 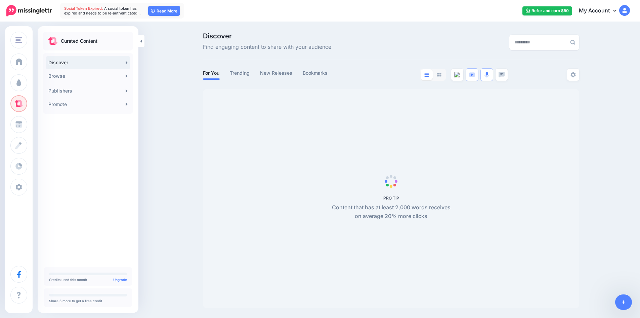 I want to click on img: Missinglettr, so click(x=29, y=11).